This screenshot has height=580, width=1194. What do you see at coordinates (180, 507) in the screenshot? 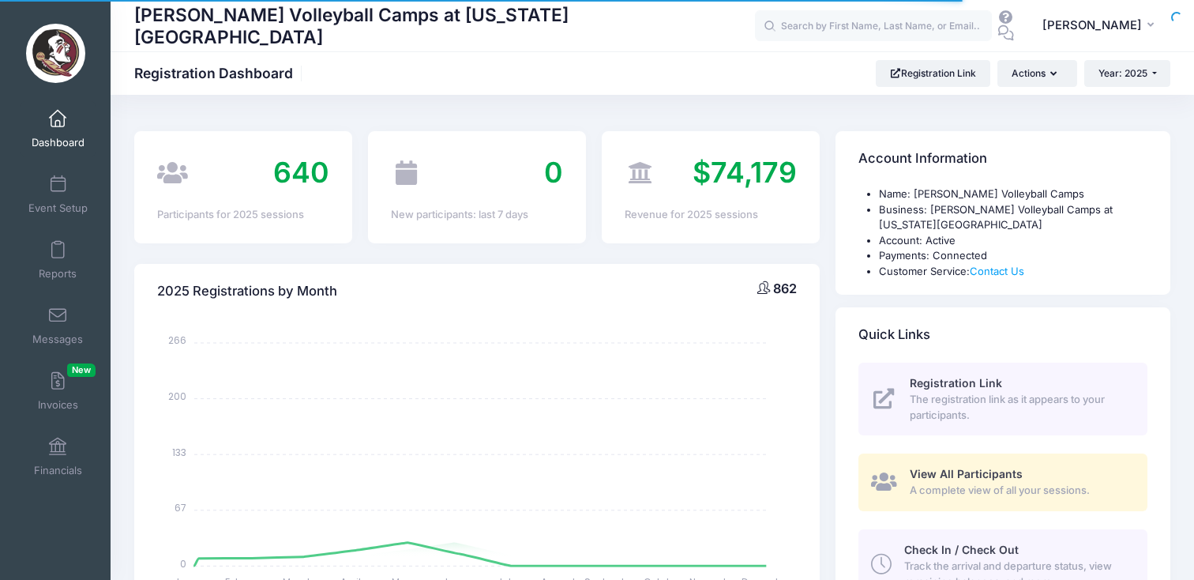
I see `tspan: 67` at bounding box center [180, 507].